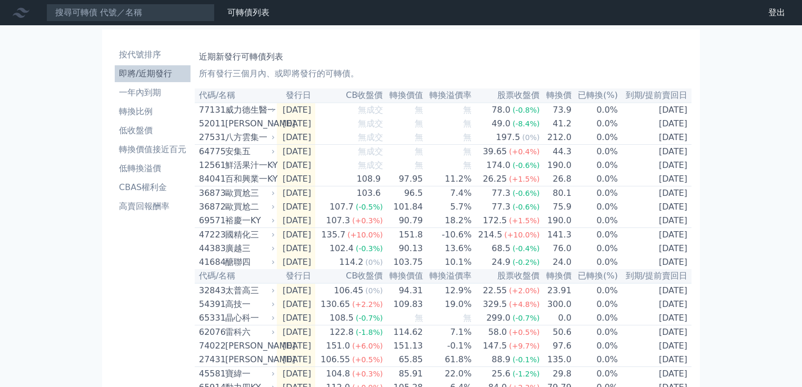 The width and height of the screenshot is (802, 387). I want to click on td: 11.2%, so click(448, 179).